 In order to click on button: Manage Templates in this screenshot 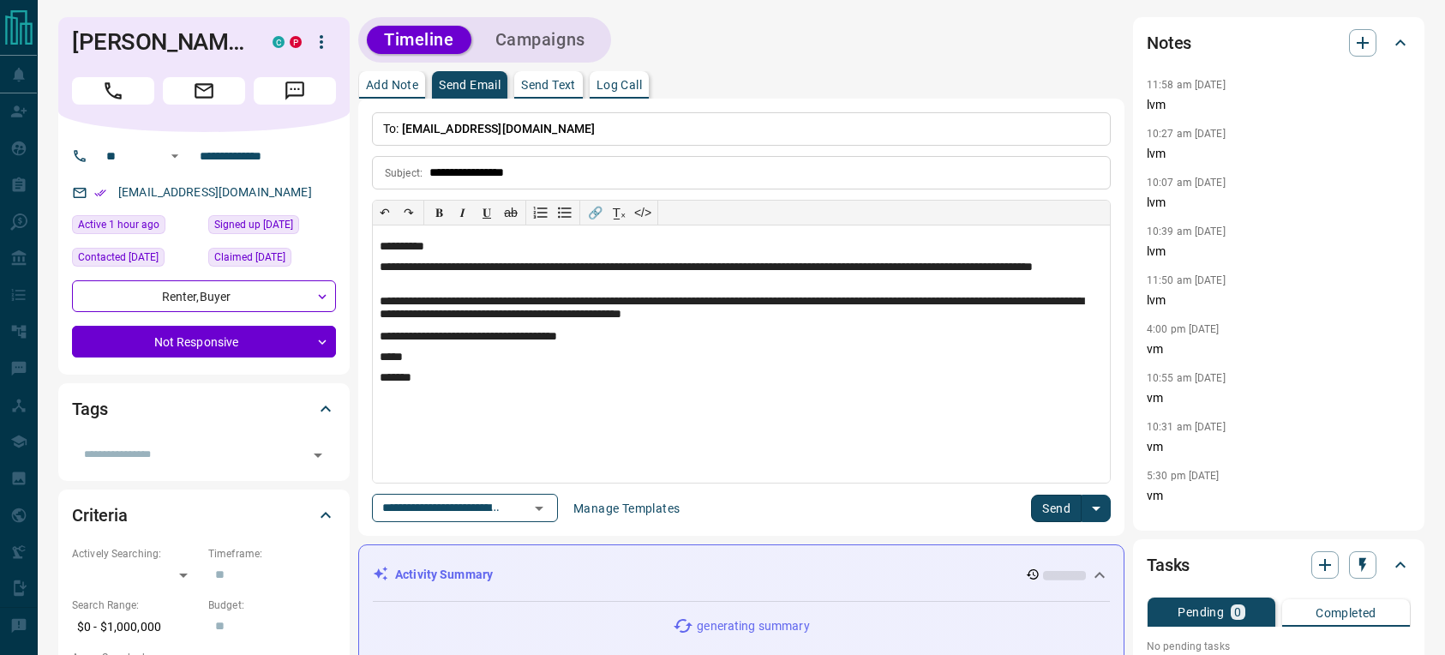, I will do `click(626, 508)`.